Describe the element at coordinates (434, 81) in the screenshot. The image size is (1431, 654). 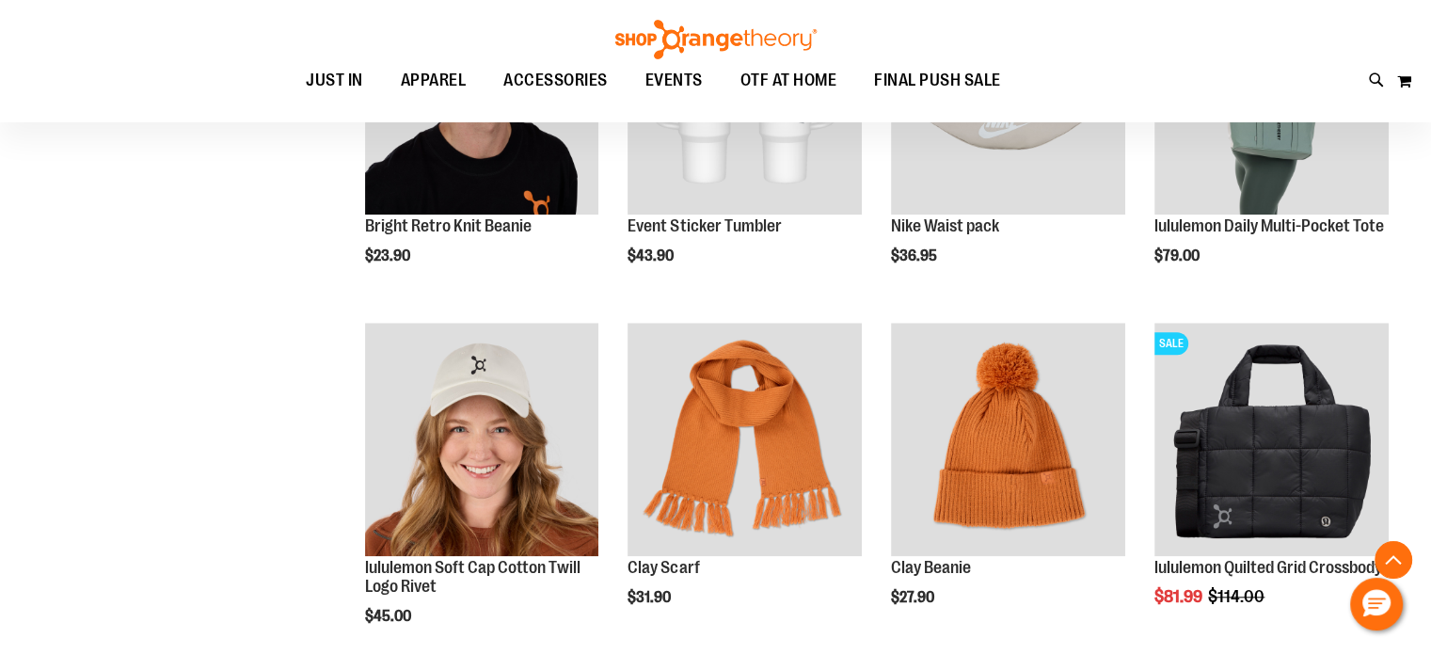
I see `a: APPAREL` at that location.